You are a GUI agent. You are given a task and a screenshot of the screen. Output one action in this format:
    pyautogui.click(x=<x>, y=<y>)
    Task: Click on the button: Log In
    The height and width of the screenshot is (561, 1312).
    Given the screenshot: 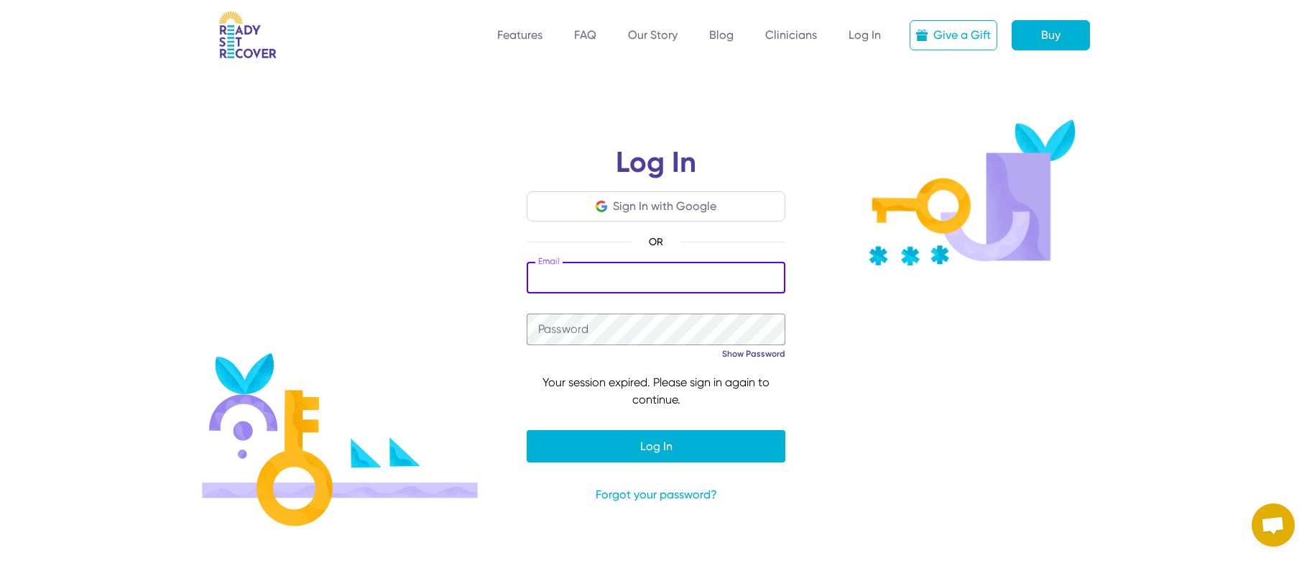 What is the action you would take?
    pyautogui.click(x=656, y=446)
    